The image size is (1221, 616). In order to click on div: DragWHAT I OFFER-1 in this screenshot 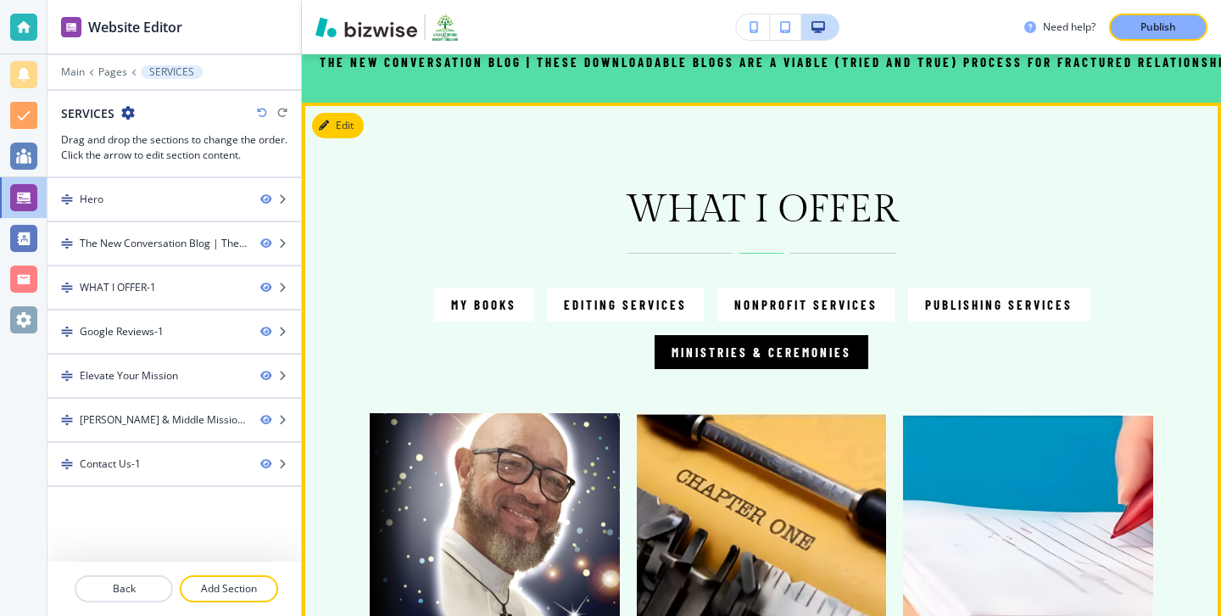, I will do `click(174, 288)`.